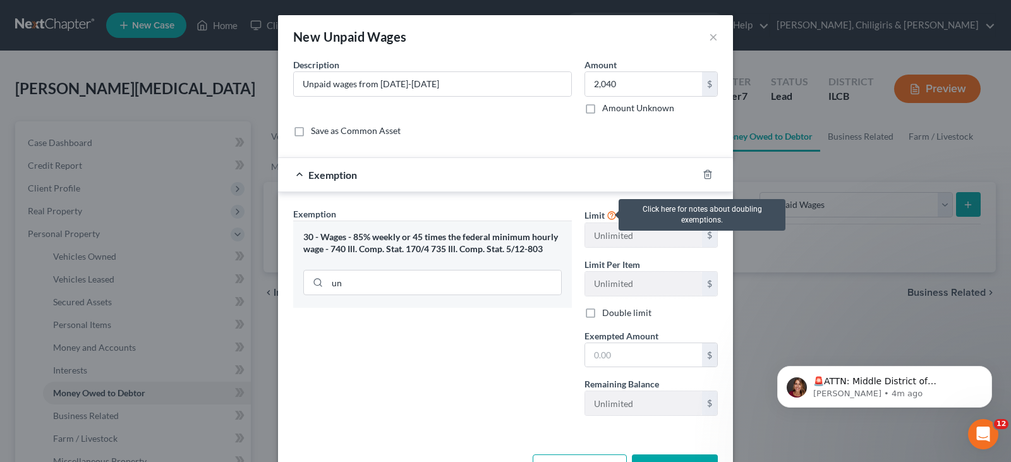 The width and height of the screenshot is (1011, 462). Describe the element at coordinates (39, 48) in the screenshot. I see `img: Profile image for Katie` at that location.